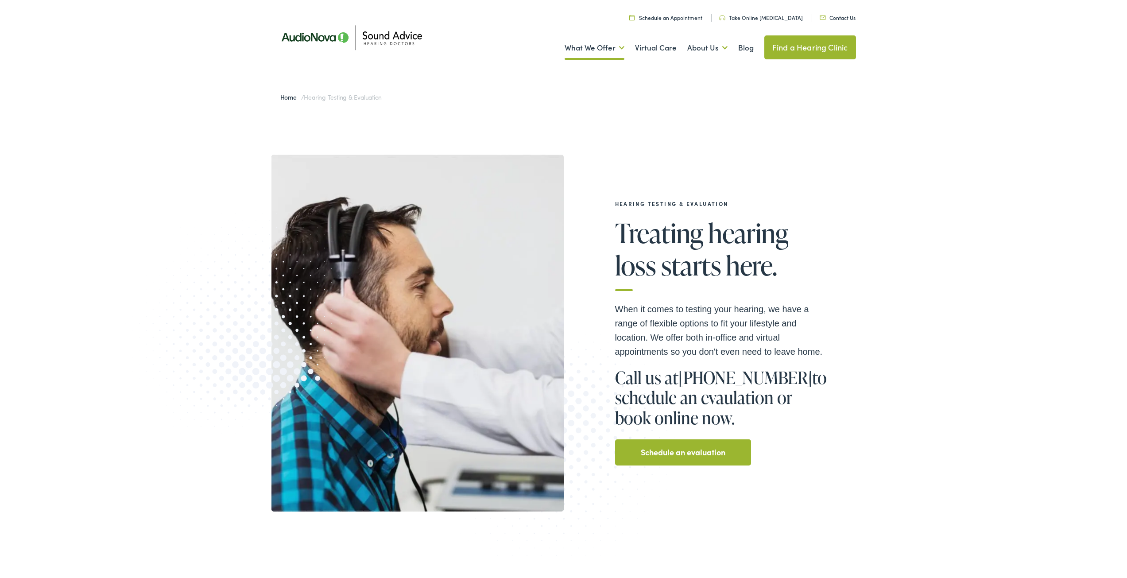  What do you see at coordinates (707, 48) in the screenshot?
I see `a: About Us` at bounding box center [707, 48].